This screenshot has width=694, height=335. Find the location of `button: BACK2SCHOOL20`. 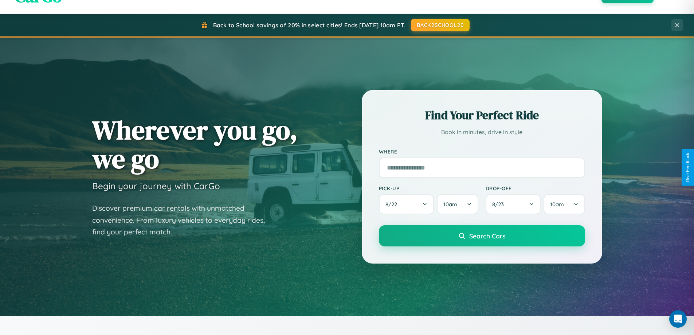

button: BACK2SCHOOL20 is located at coordinates (440, 25).